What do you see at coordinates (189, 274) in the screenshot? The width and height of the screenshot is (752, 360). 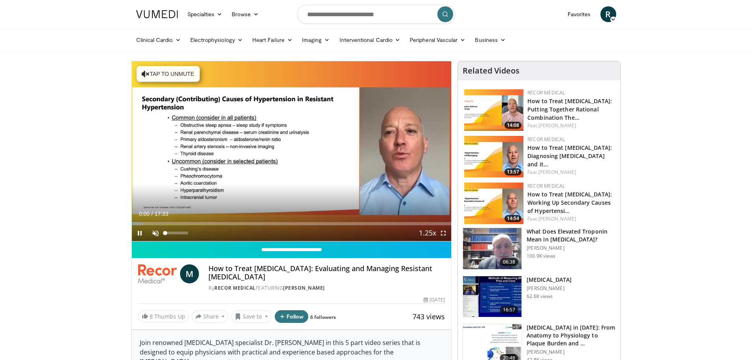 I see `a: M` at bounding box center [189, 274].